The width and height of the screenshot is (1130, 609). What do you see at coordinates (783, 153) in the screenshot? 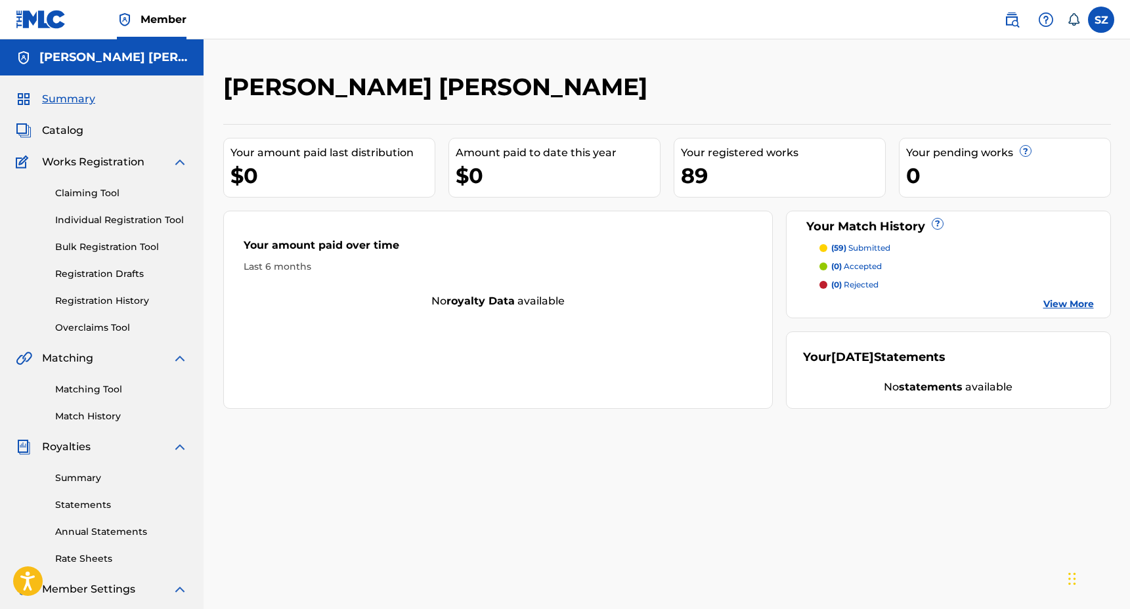
I see `div: Your registered works` at bounding box center [783, 153].